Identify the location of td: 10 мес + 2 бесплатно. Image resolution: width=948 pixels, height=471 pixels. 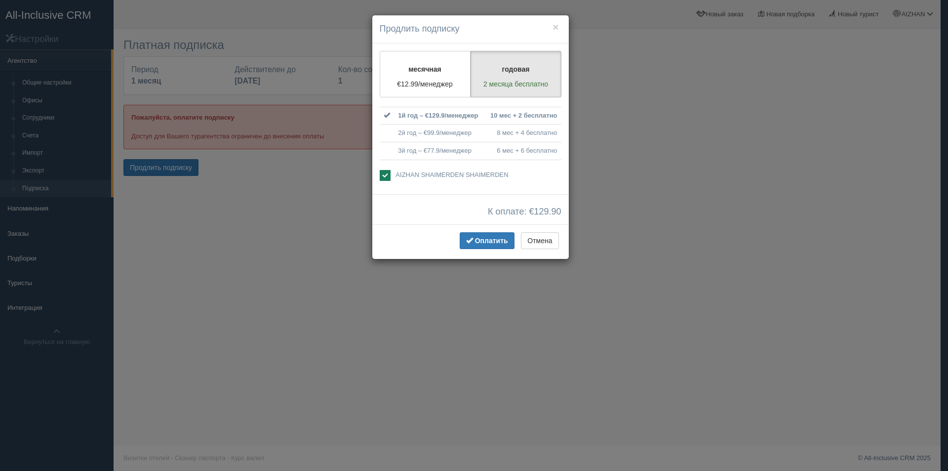
(522, 116).